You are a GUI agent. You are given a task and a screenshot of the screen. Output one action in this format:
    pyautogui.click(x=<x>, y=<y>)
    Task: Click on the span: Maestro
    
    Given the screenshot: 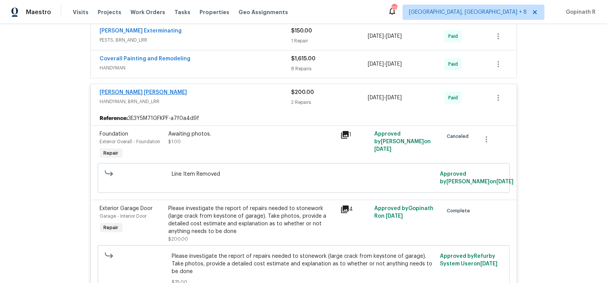 What is the action you would take?
    pyautogui.click(x=39, y=12)
    